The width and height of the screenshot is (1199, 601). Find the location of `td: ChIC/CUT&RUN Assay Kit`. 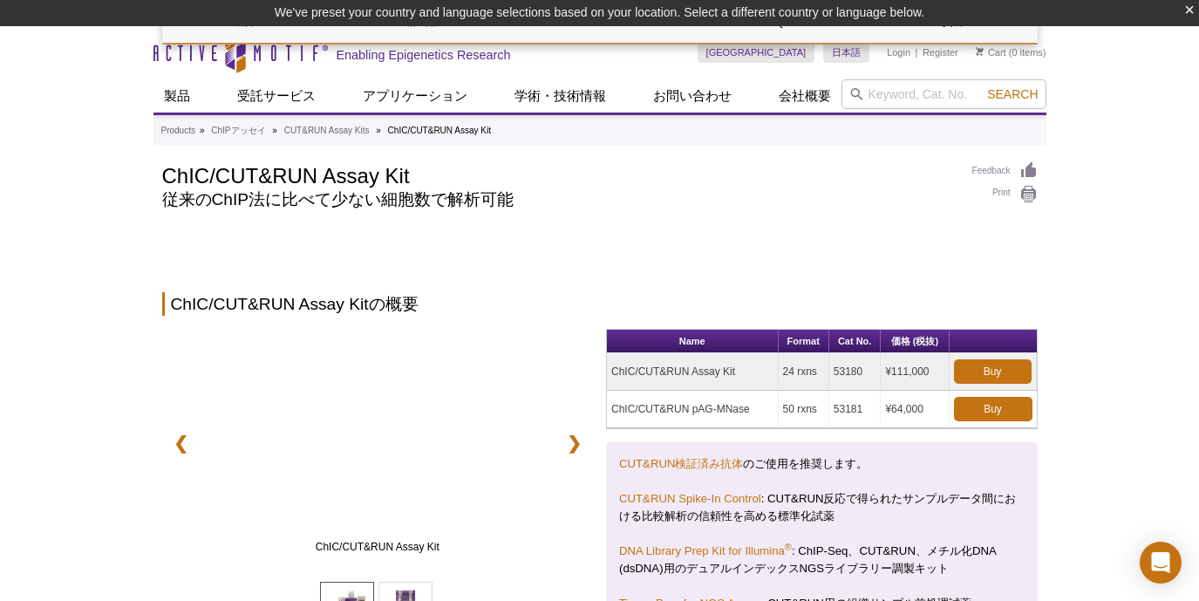

td: ChIC/CUT&RUN Assay Kit is located at coordinates (692, 371).